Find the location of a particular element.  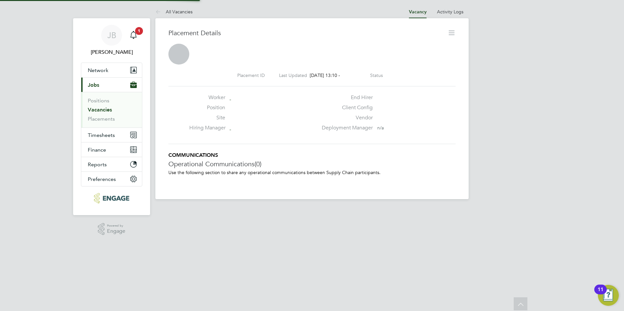

div: 11 is located at coordinates (601, 294).